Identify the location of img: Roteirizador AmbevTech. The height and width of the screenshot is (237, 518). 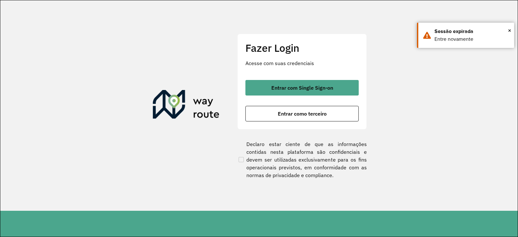
(186, 106).